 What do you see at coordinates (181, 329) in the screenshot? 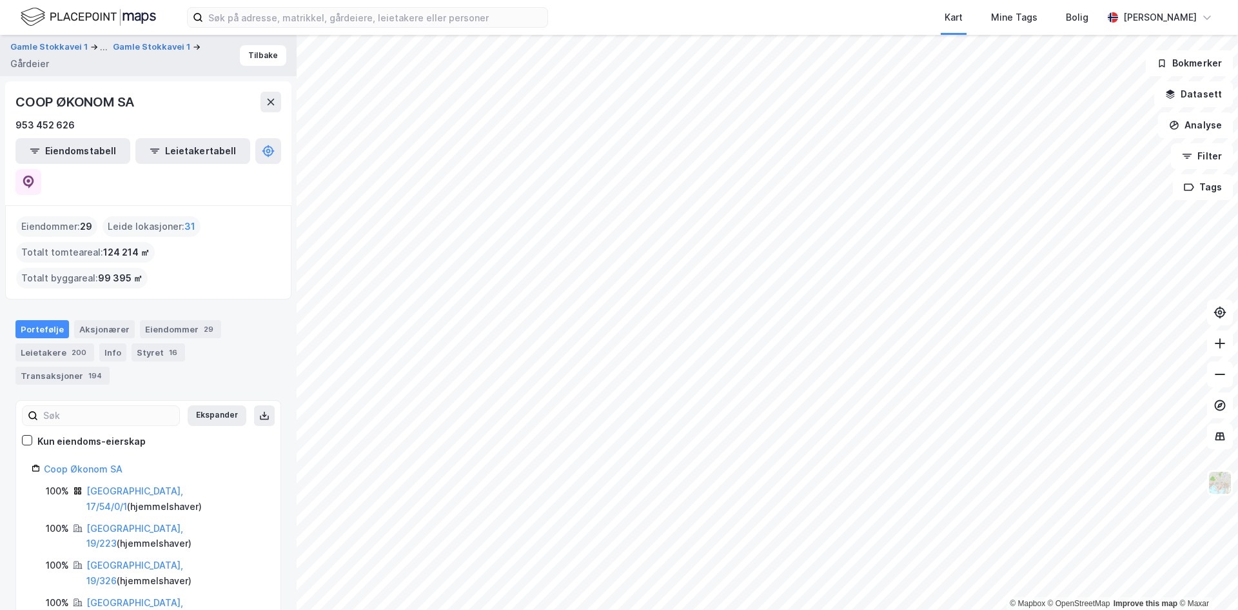
I see `div: Eiendommer` at bounding box center [181, 329].